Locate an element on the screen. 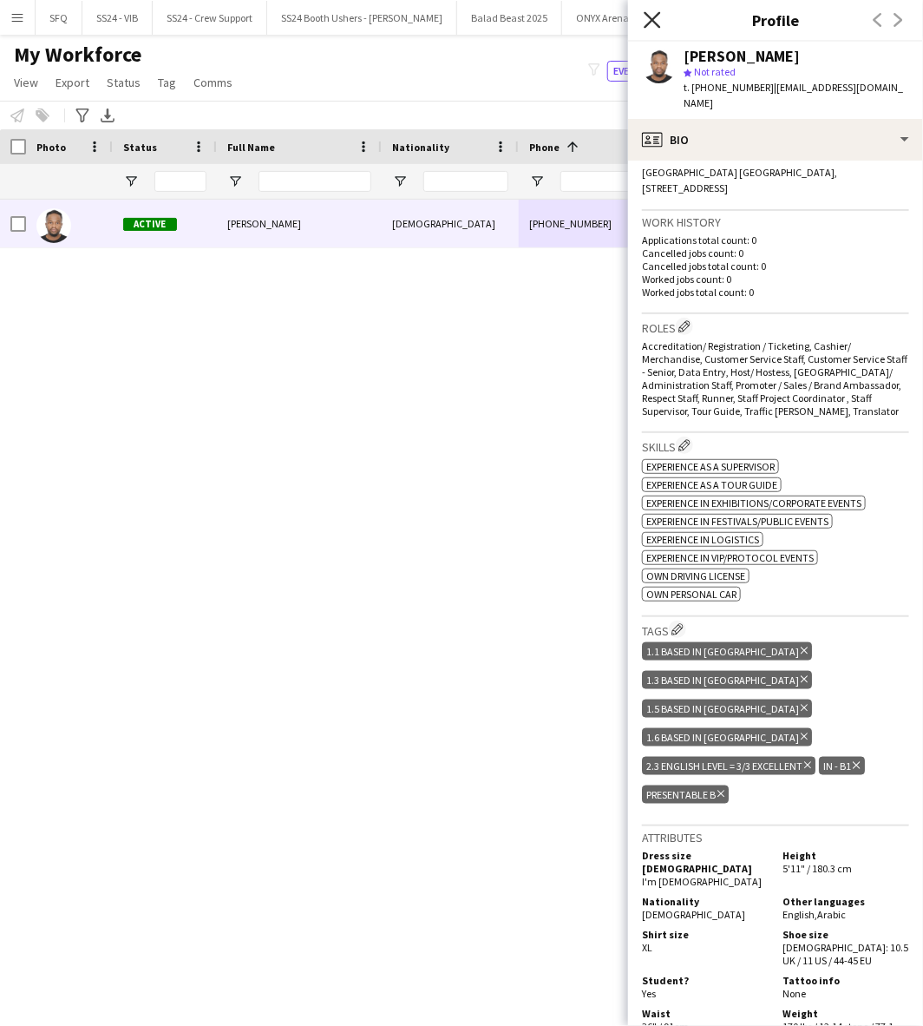 The image size is (923, 1026). h3: Skills is located at coordinates (776, 445).